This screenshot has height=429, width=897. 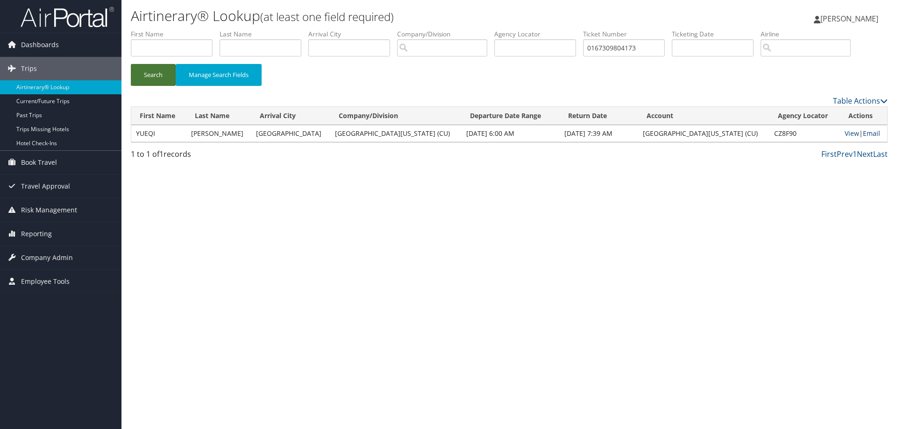 What do you see at coordinates (851, 133) in the screenshot?
I see `a: View` at bounding box center [851, 133].